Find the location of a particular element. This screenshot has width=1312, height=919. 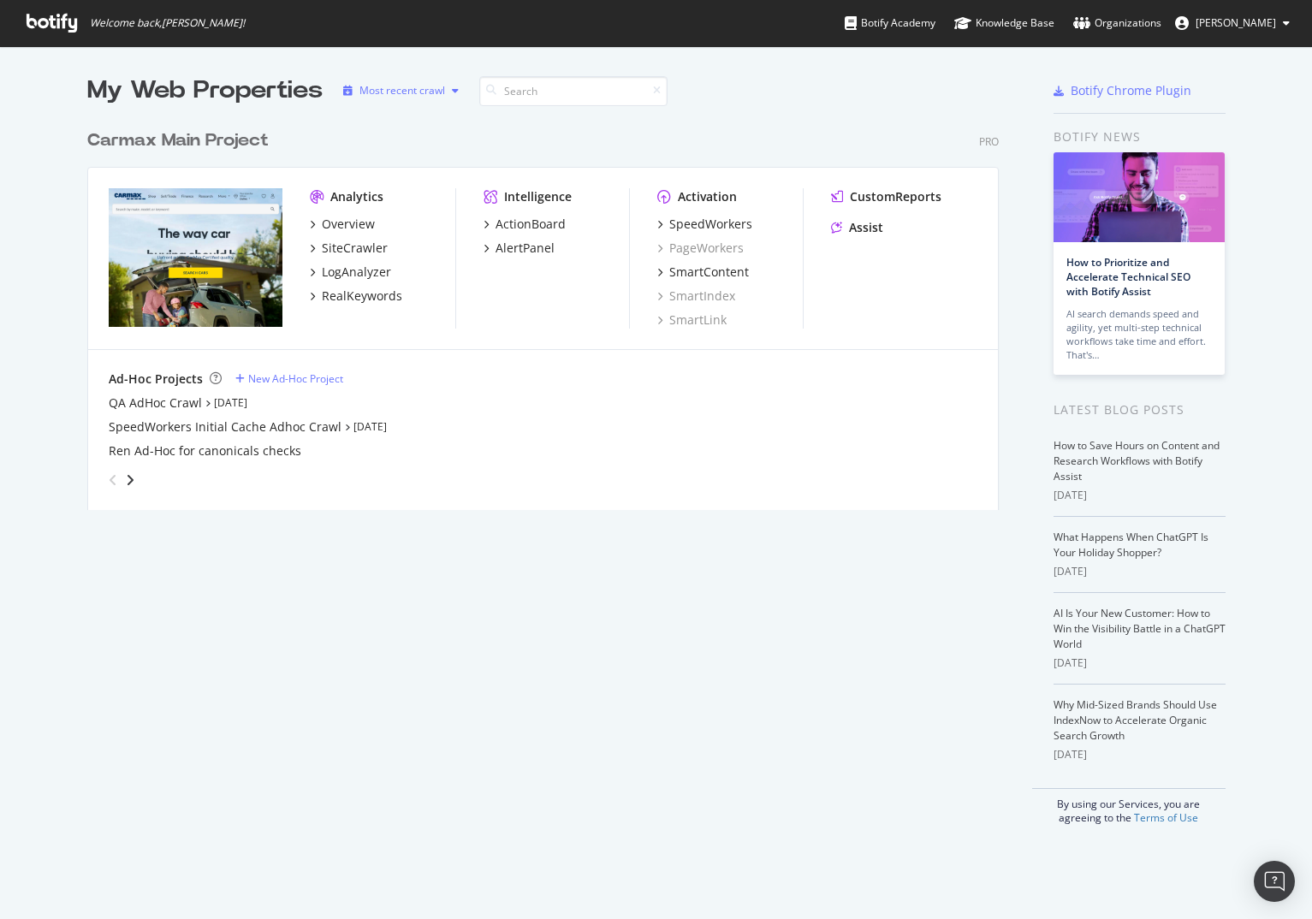

a: SpeedWorkers Initial Cache Adhoc Crawl is located at coordinates (225, 427).